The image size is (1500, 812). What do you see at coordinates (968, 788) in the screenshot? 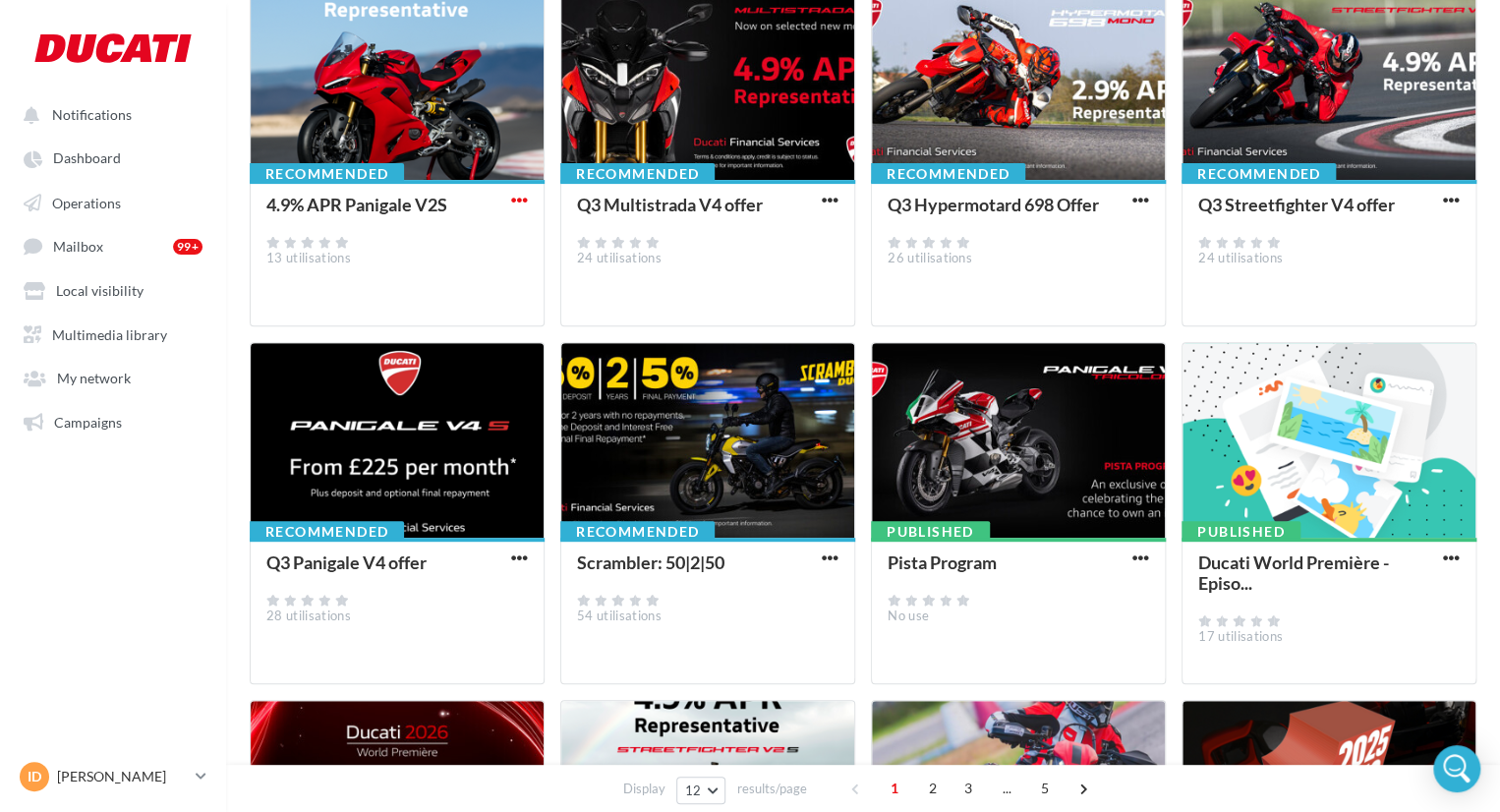
I see `span: 3` at bounding box center [968, 788].